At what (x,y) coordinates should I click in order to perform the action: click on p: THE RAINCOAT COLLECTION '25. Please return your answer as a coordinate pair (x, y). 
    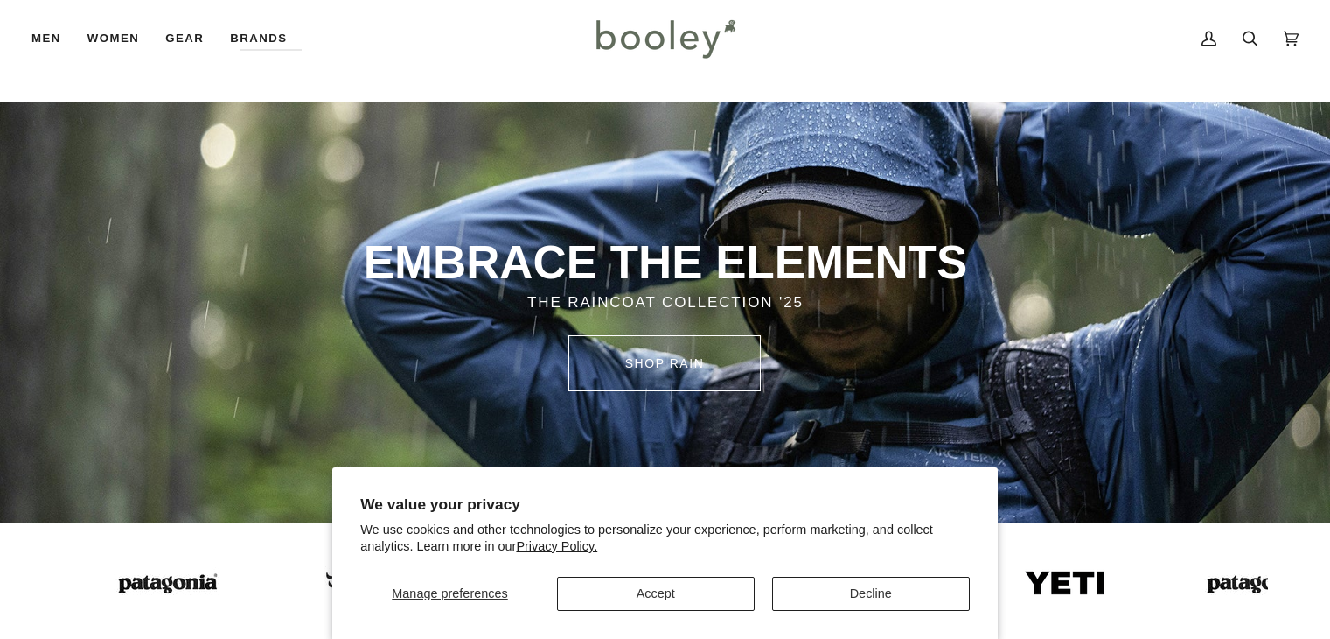
    Looking at the image, I should click on (666, 303).